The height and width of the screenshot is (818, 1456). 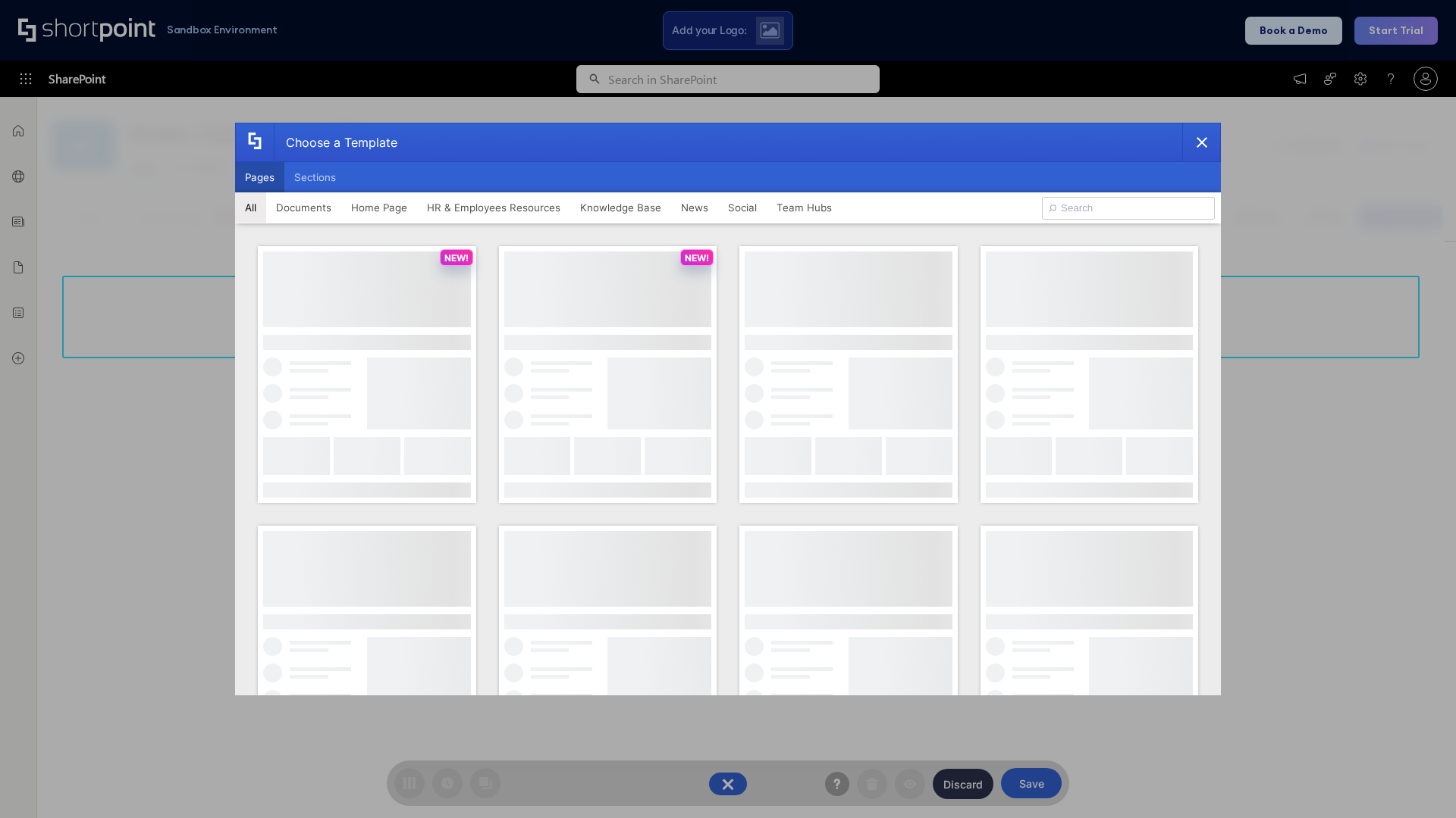 I want to click on div: Choose a Template, so click(x=335, y=142).